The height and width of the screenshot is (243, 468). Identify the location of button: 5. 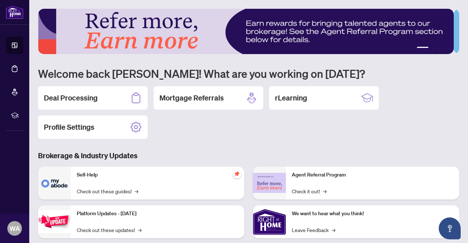
(451, 48).